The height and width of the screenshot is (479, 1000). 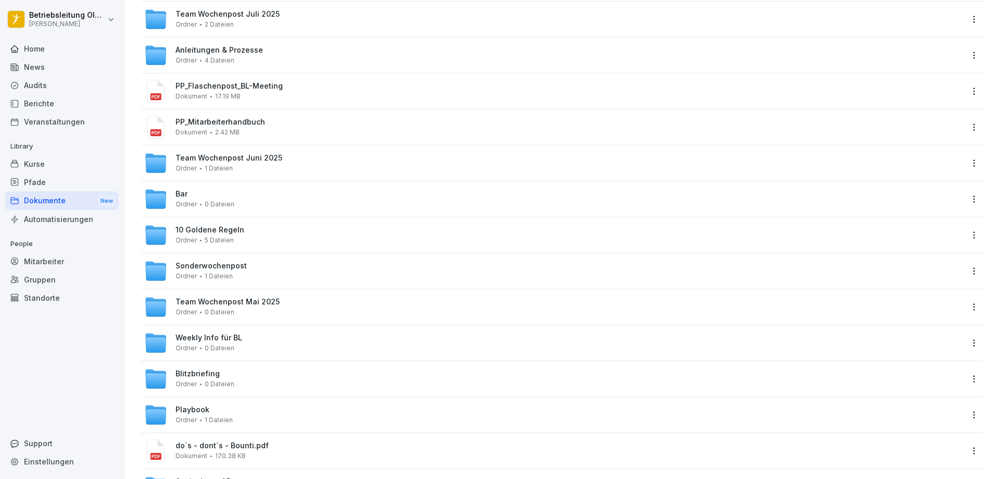 What do you see at coordinates (569, 445) in the screenshot?
I see `span: do´s - dont´s - Bounti.pdf` at bounding box center [569, 445].